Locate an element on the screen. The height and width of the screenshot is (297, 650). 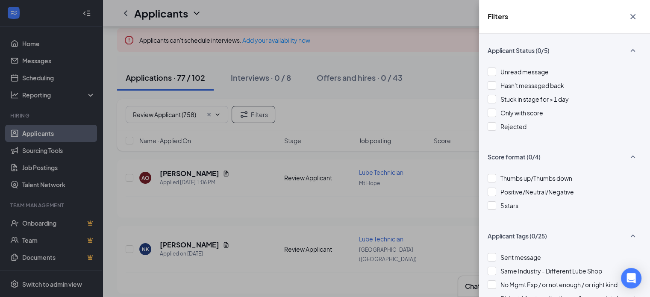
svg: Cross is located at coordinates (633, 17).